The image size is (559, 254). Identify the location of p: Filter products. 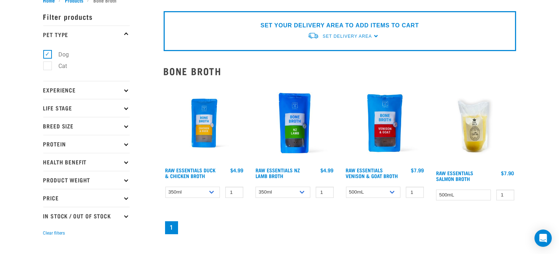
(86, 17).